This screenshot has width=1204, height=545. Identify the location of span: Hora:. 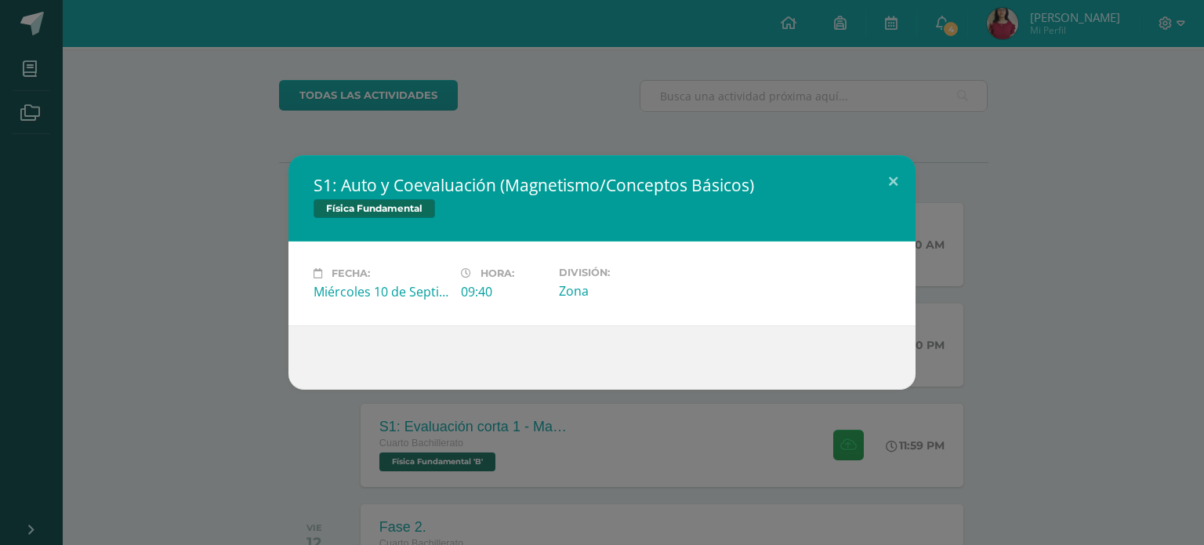
(497, 273).